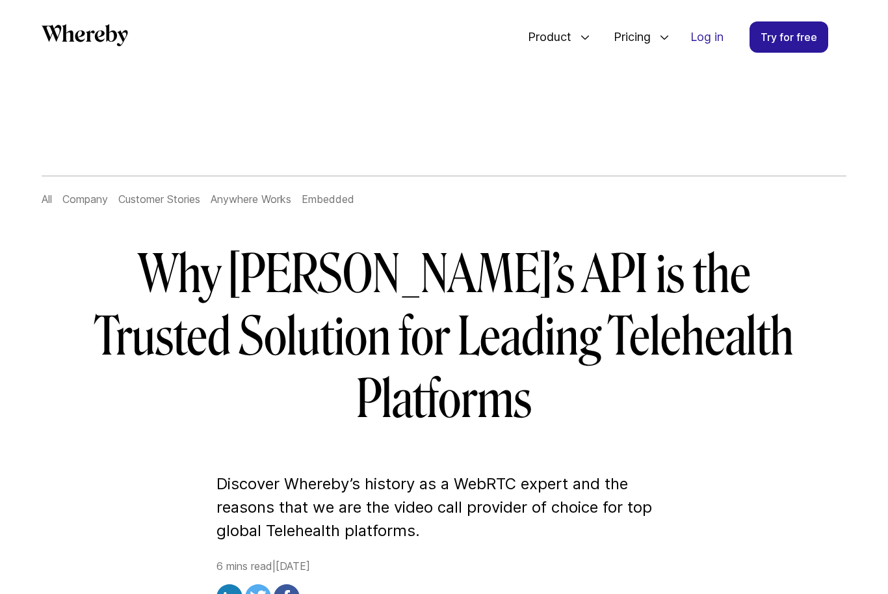 Image resolution: width=888 pixels, height=594 pixels. What do you see at coordinates (628, 37) in the screenshot?
I see `span: Pricing` at bounding box center [628, 37].